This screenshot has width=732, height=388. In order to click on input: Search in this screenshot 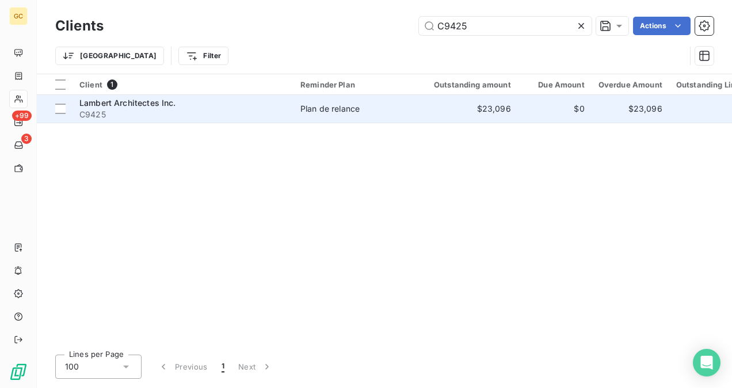, I will do `click(505, 26)`.